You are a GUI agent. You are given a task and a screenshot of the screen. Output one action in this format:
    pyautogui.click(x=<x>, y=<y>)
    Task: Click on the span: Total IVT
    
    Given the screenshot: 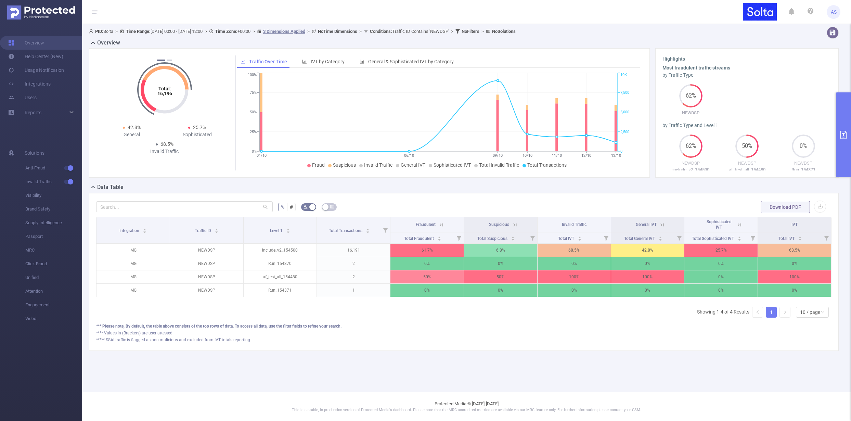 What is the action you would take?
    pyautogui.click(x=567, y=239)
    